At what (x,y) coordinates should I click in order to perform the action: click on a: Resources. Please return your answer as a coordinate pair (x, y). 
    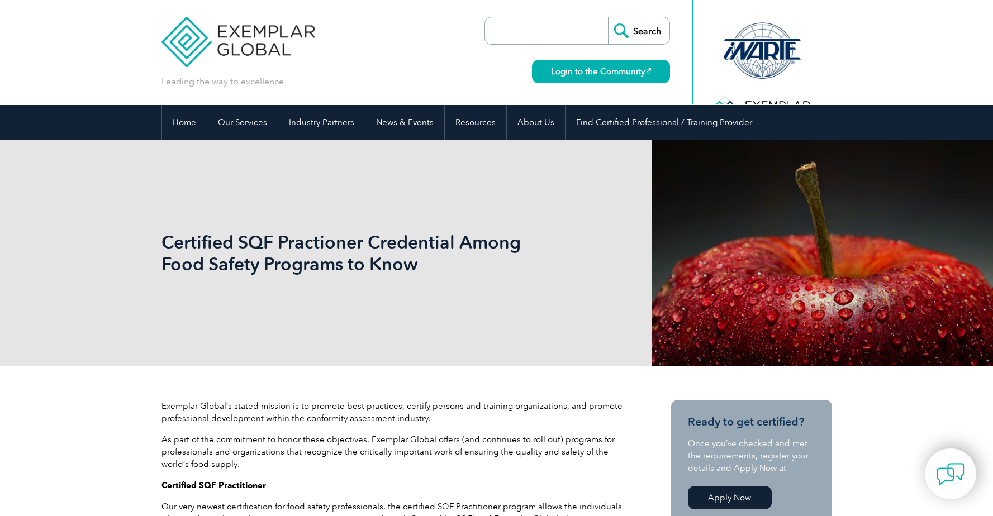
    Looking at the image, I should click on (476, 122).